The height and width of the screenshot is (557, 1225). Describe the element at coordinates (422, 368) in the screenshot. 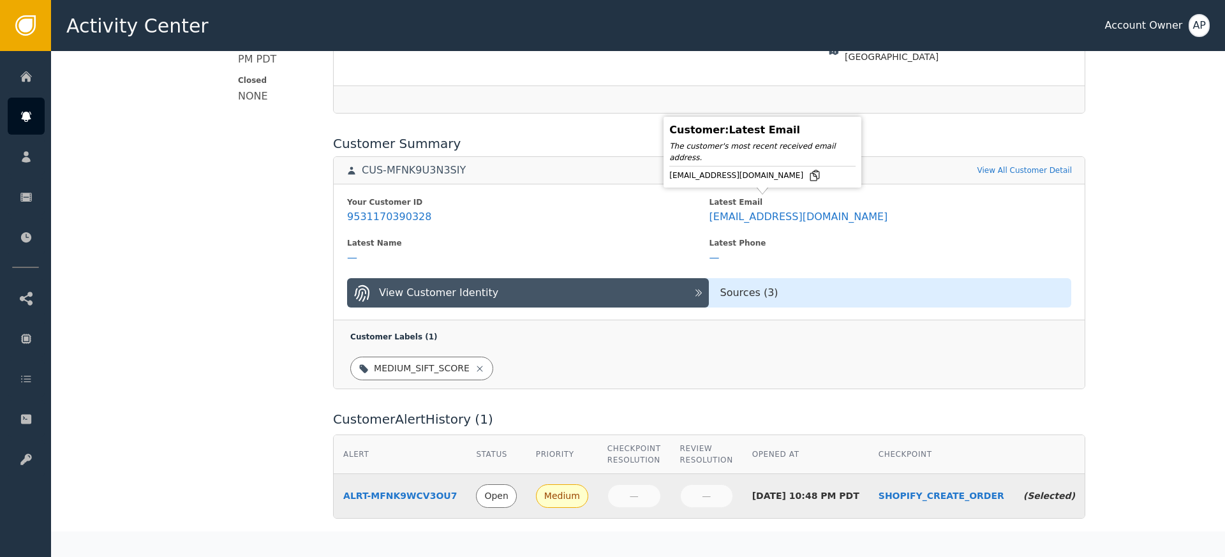

I see `div: MEDIUM_SIFT_SCORE` at that location.